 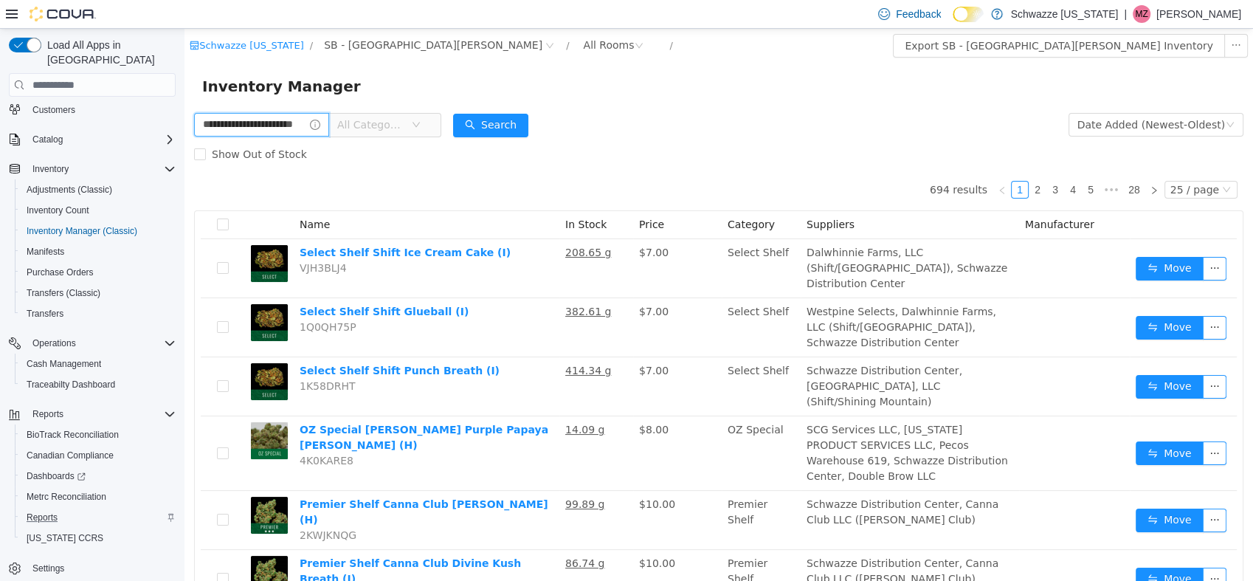 What do you see at coordinates (906, 161) in the screenshot?
I see `a: 5` at bounding box center [906, 161].